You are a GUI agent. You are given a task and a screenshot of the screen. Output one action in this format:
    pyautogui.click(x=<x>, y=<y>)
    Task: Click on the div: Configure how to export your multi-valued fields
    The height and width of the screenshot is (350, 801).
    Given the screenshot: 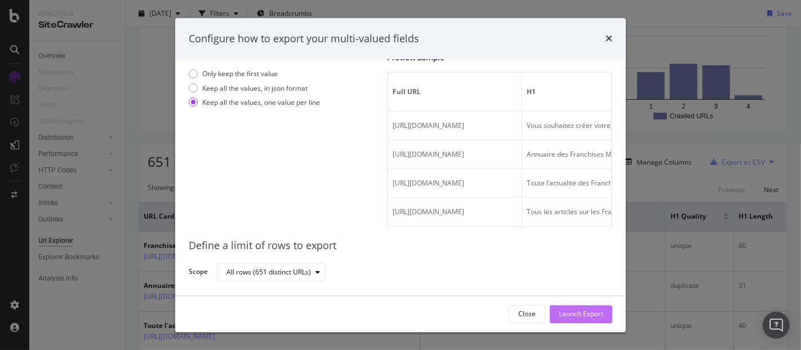 What is the action you would take?
    pyautogui.click(x=304, y=39)
    